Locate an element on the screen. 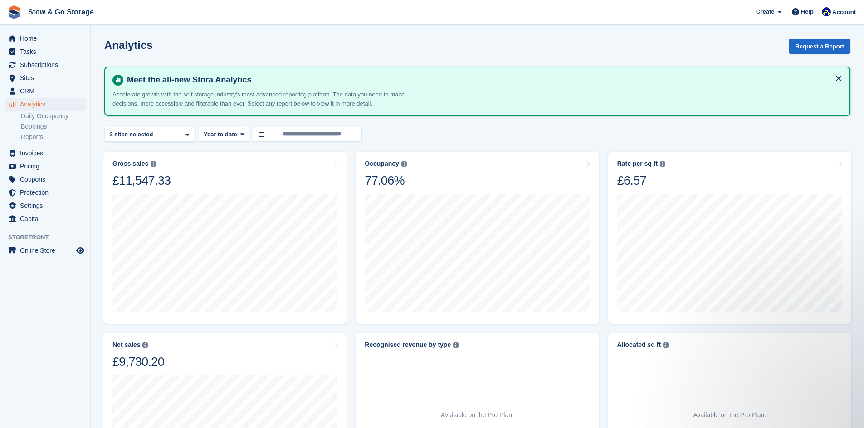 This screenshot has height=428, width=864. a: Reports is located at coordinates (53, 137).